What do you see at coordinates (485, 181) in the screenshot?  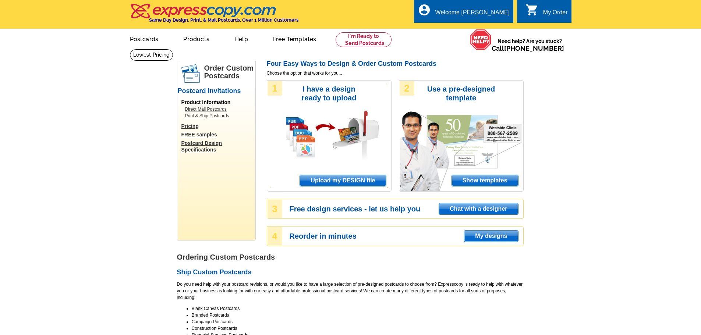 I see `a: Show templates` at bounding box center [485, 181].